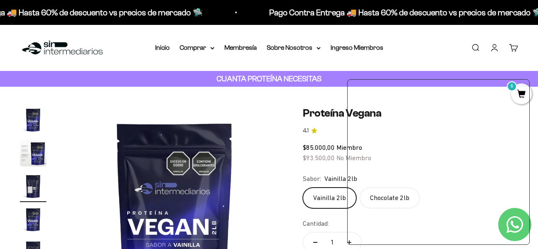 The image size is (538, 249). What do you see at coordinates (197, 48) in the screenshot?
I see `summary: Comprar` at bounding box center [197, 48].